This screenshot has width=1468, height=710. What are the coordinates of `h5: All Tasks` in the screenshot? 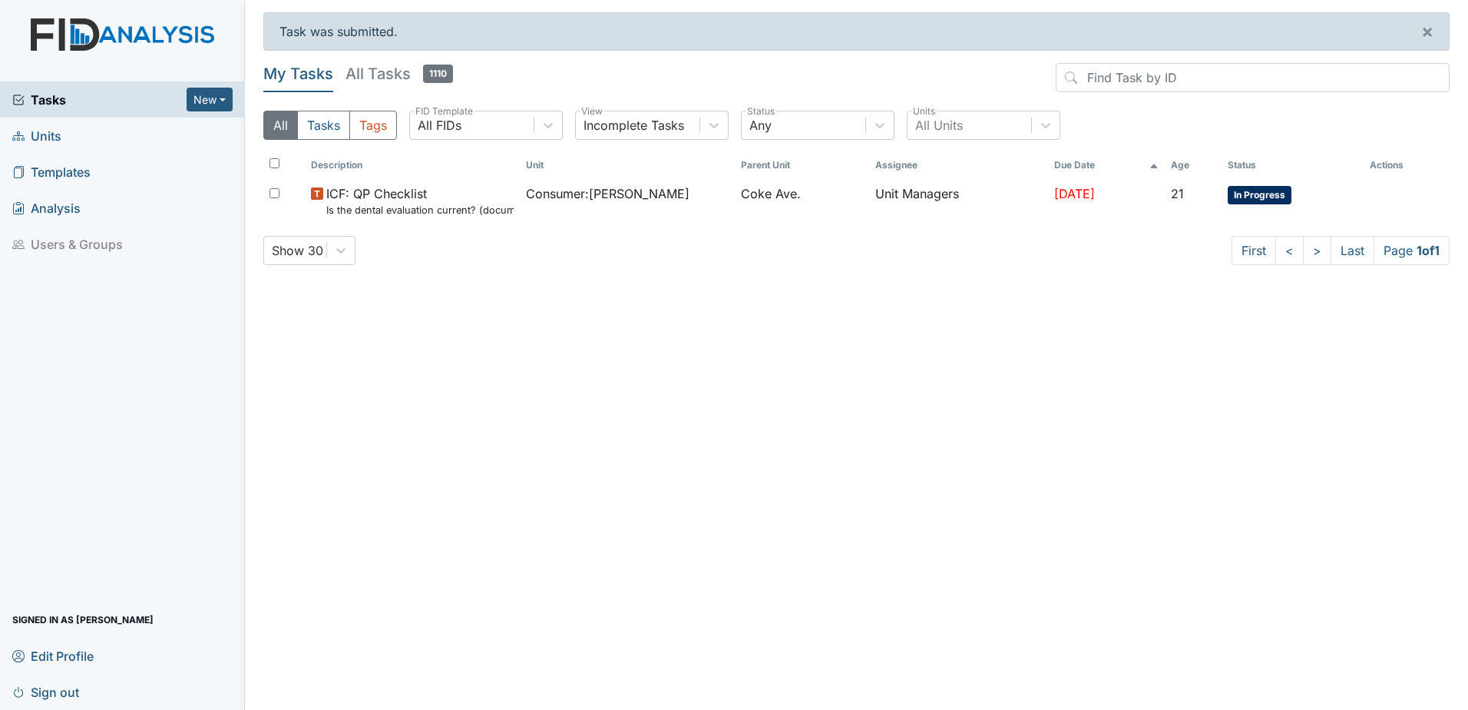 It's located at (399, 74).